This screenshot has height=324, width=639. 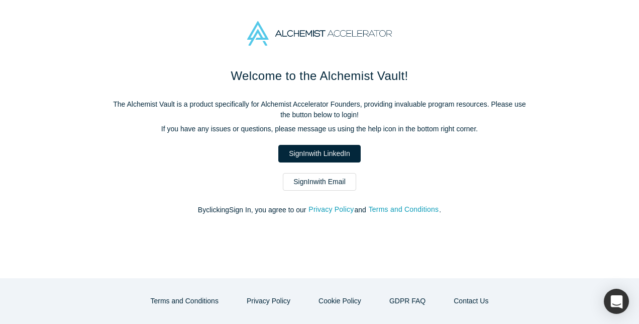 I want to click on button: Contact Us, so click(x=471, y=301).